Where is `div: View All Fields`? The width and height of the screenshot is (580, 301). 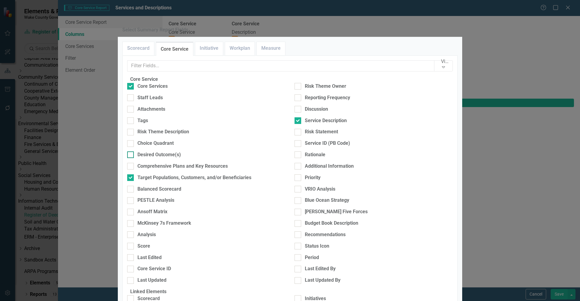 div: View All Fields is located at coordinates (445, 61).